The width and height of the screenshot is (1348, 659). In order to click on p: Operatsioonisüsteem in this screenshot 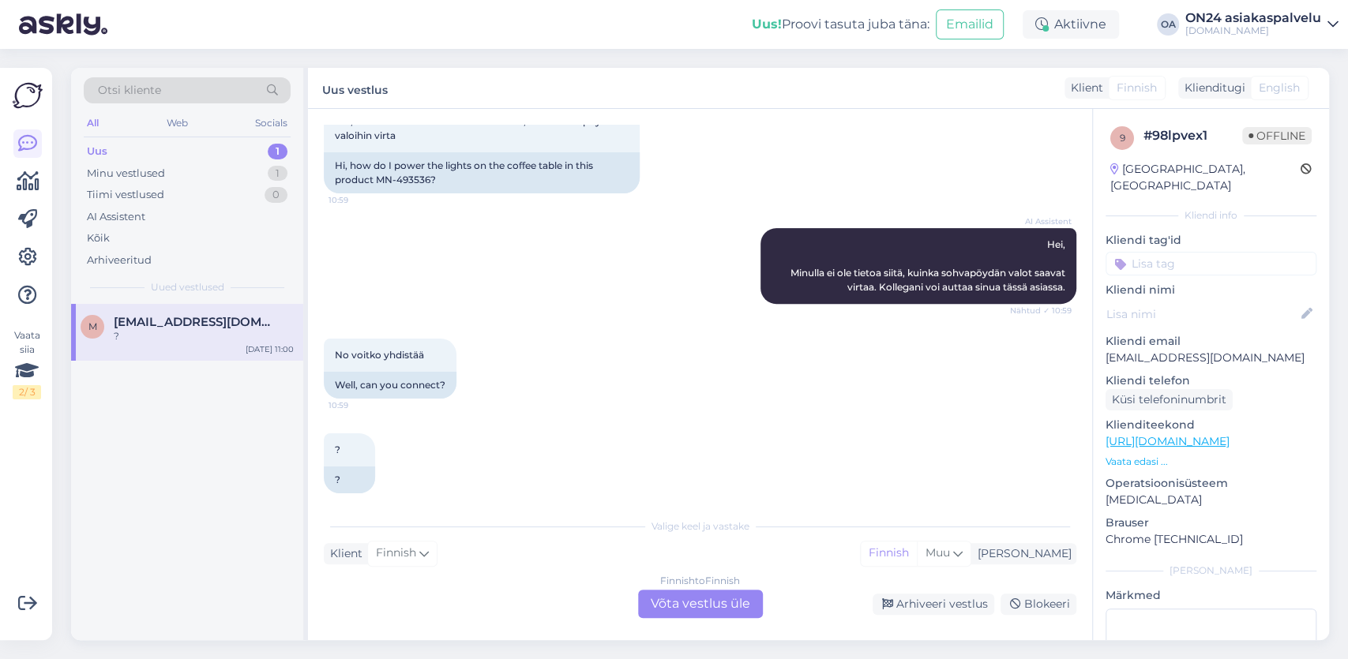, I will do `click(1210, 483)`.